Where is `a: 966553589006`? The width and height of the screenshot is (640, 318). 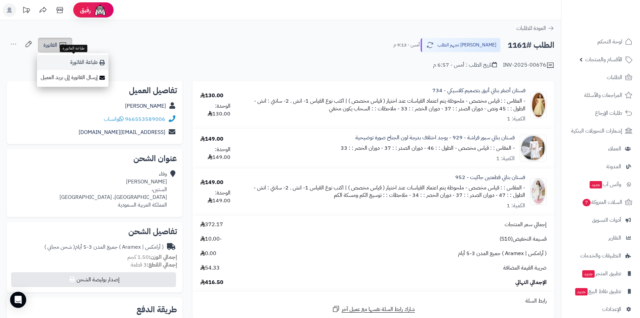 a: 966553589006 is located at coordinates (145, 119).